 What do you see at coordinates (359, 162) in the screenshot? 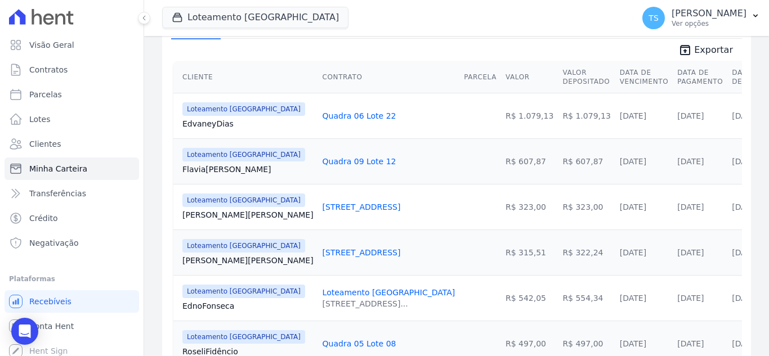
I see `a: Quadra 09 Lote 12` at bounding box center [359, 162].